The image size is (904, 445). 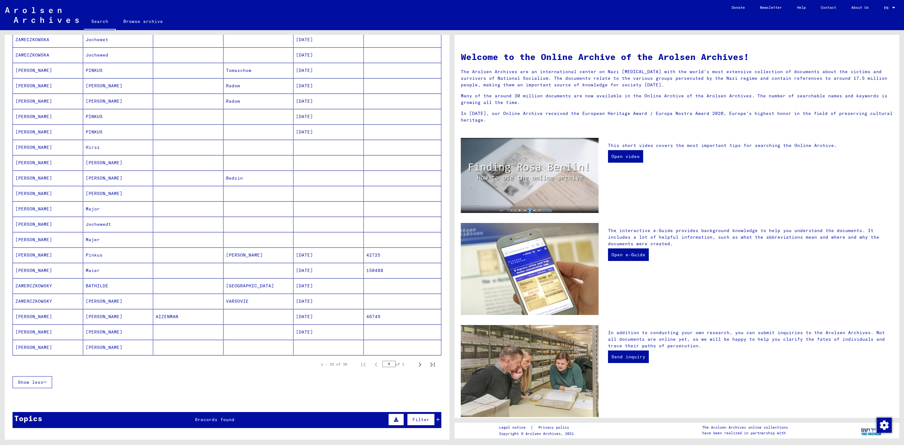 What do you see at coordinates (751, 237) in the screenshot?
I see `p: The interactive e-Guide provides background knowledge to help you understand the documents. It in...` at bounding box center [751, 237].